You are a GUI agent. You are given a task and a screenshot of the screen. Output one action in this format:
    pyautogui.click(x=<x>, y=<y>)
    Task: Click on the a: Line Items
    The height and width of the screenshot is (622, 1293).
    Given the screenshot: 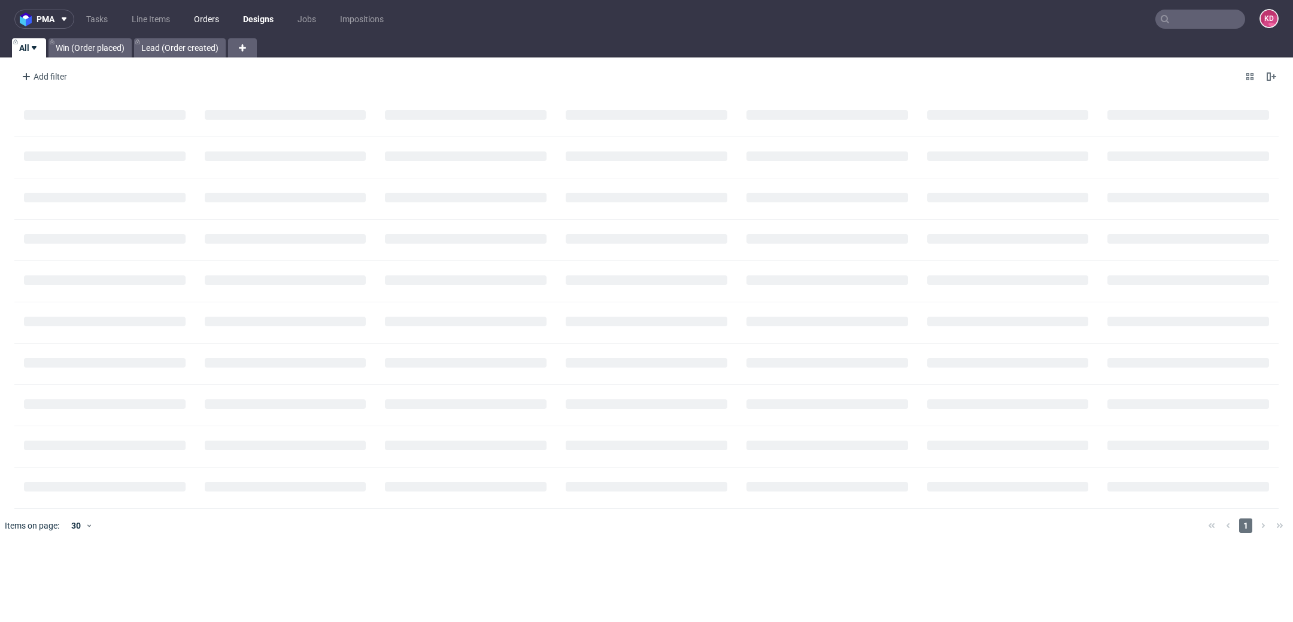 What is the action you would take?
    pyautogui.click(x=151, y=19)
    